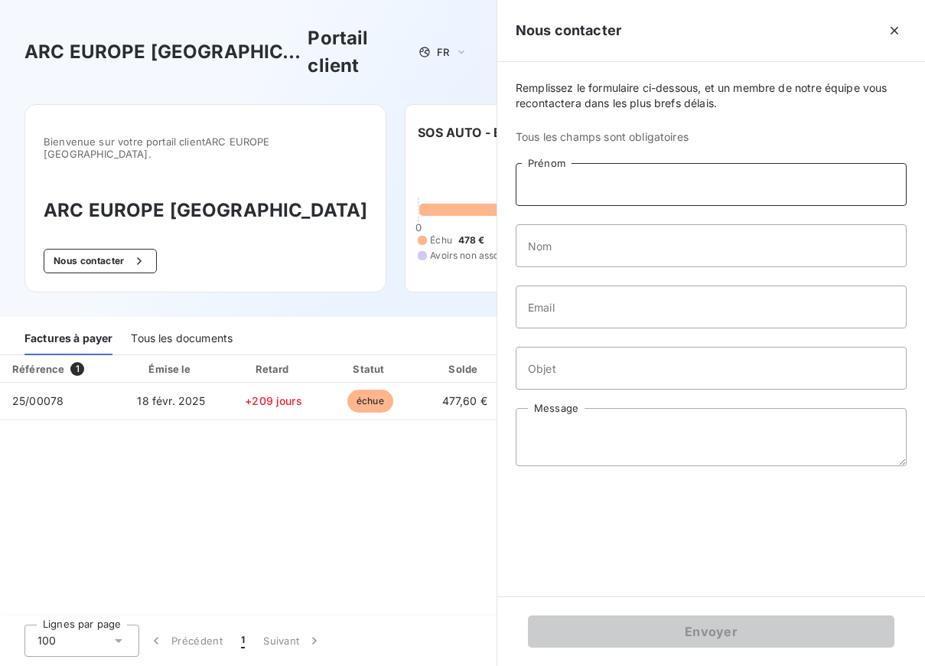 Image resolution: width=925 pixels, height=666 pixels. Describe the element at coordinates (711, 631) in the screenshot. I see `button: Envoyer` at that location.